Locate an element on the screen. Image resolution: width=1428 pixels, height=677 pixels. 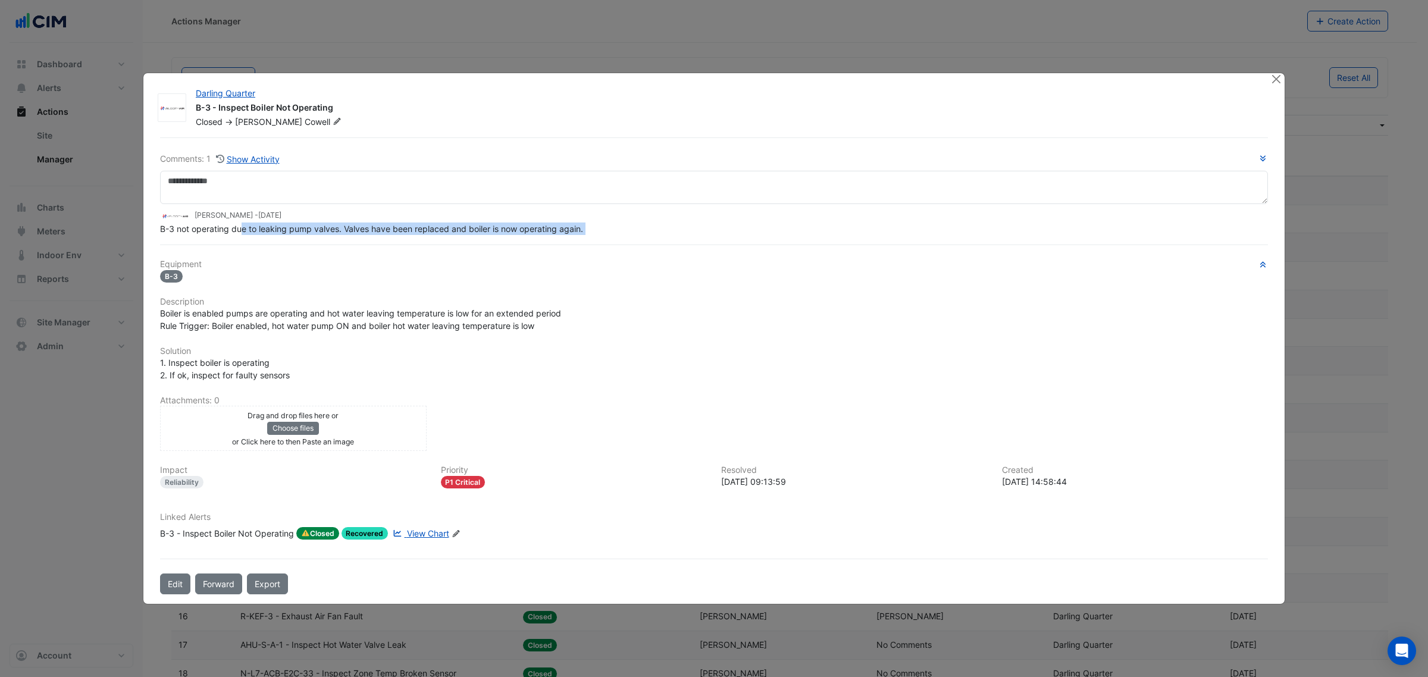
span: B-3 not operating due to leaking pump valves. Valves have been replaced and boiler is now operati... is located at coordinates (371, 229).